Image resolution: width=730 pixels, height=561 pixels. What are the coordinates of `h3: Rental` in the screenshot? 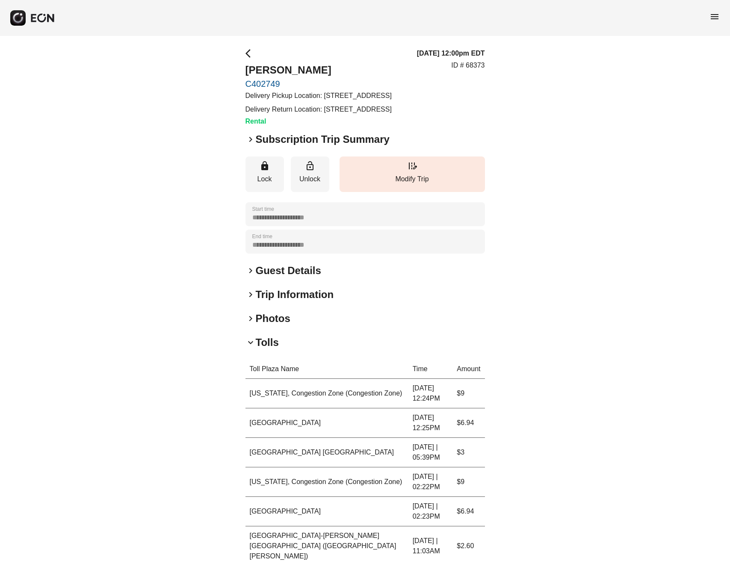 It's located at (319, 121).